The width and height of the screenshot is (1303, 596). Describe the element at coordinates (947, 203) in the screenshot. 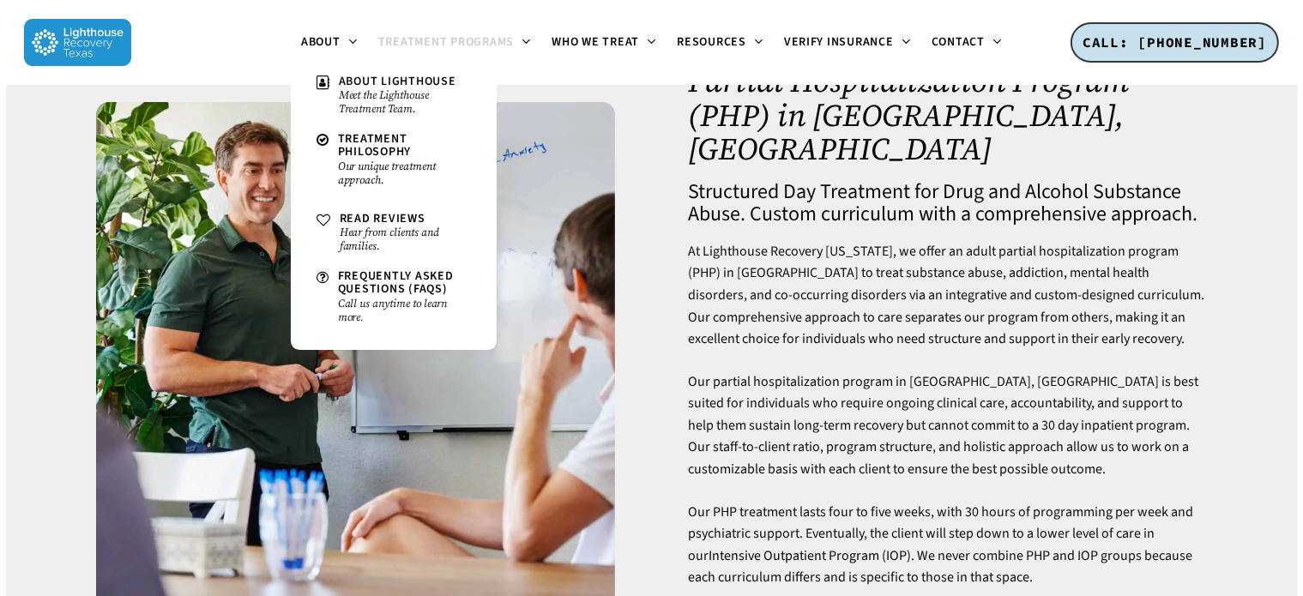

I see `h4: Structured Day Treatment for Drug and Alcohol Substance Abuse. Custom curriculum with a comprehen...` at that location.